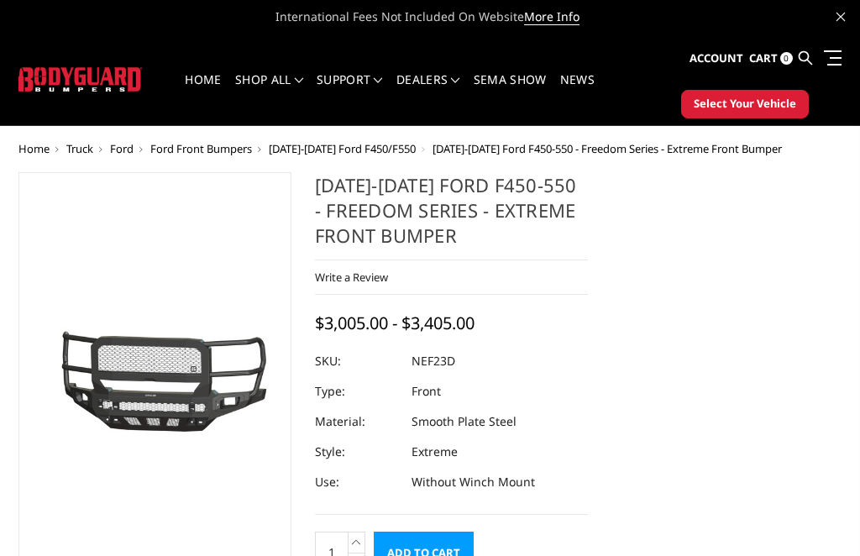 Image resolution: width=860 pixels, height=556 pixels. Describe the element at coordinates (80, 149) in the screenshot. I see `span: Truck` at that location.